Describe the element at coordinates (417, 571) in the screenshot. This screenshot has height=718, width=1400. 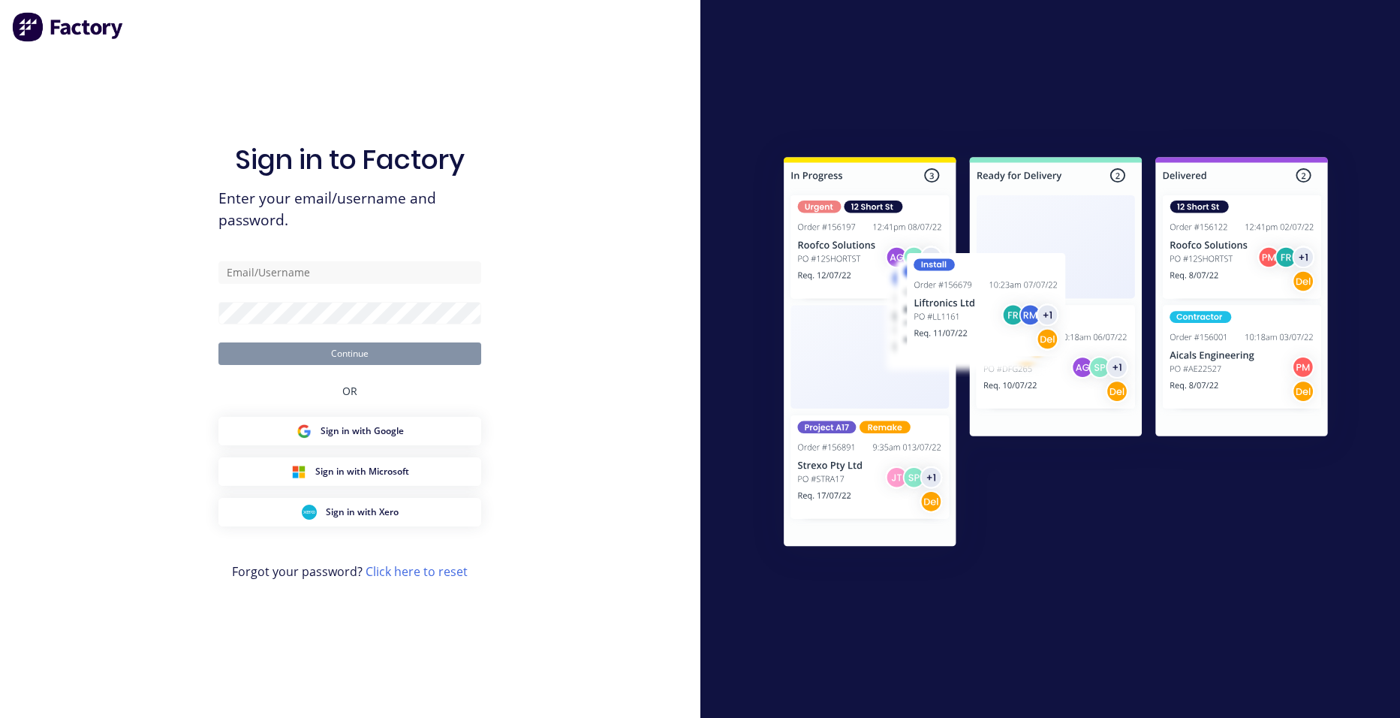
I see `a: Click here to reset` at that location.